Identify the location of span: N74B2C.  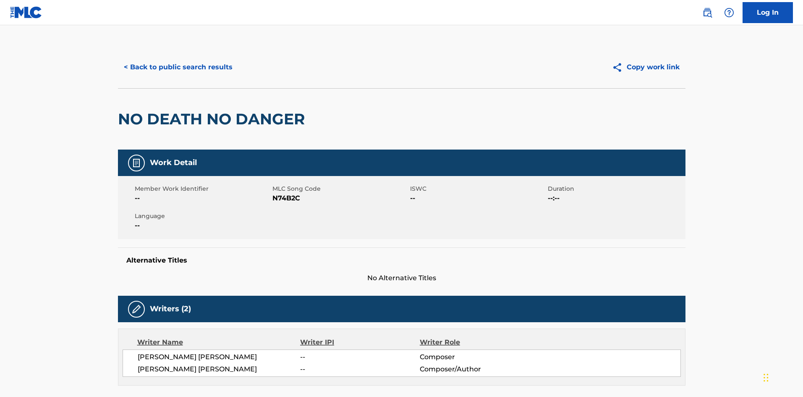
(340, 198).